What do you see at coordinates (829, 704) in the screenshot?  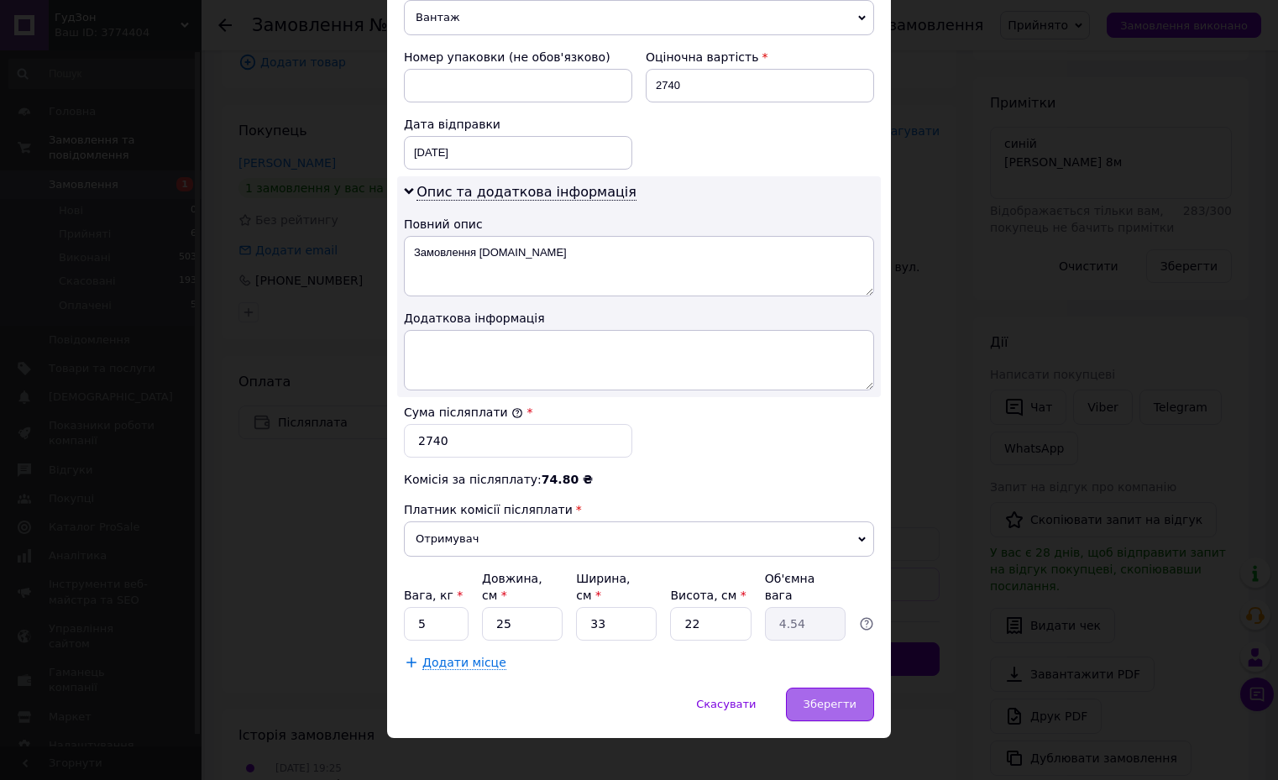 I see `span: Зберегти` at bounding box center [829, 704].